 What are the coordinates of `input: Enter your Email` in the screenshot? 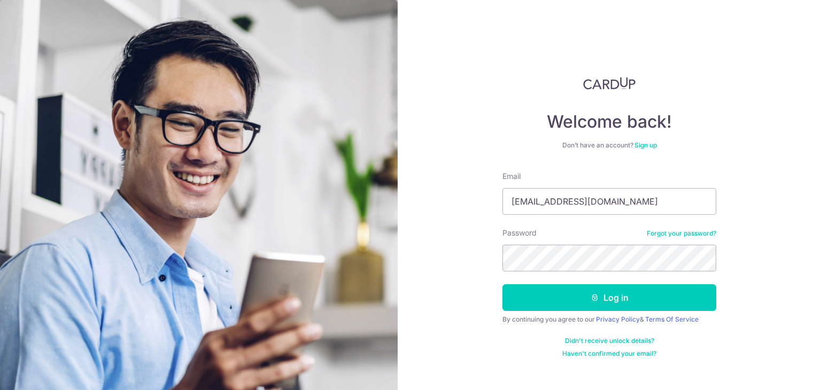 It's located at (610, 202).